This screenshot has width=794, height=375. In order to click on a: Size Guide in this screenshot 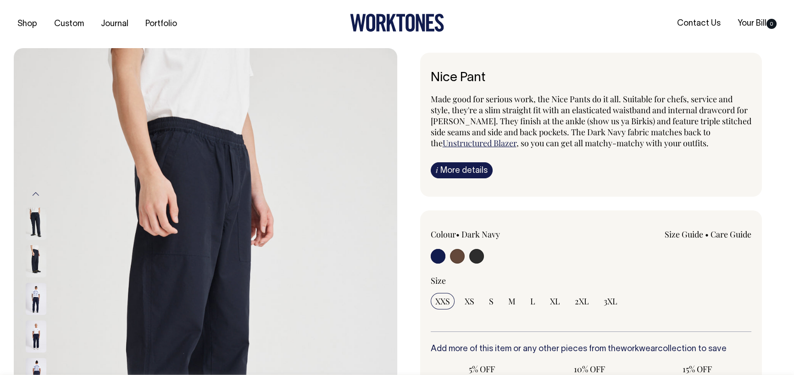, I will do `click(684, 234)`.